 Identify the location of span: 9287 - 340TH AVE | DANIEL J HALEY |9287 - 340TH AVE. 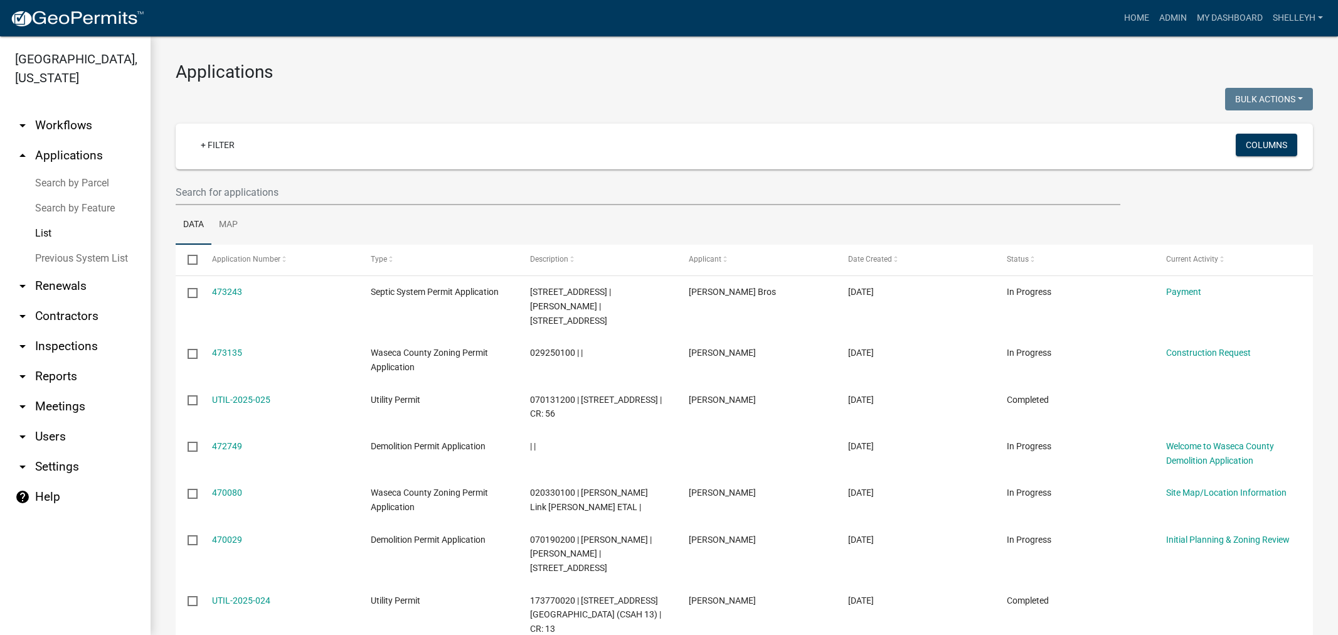
(570, 306).